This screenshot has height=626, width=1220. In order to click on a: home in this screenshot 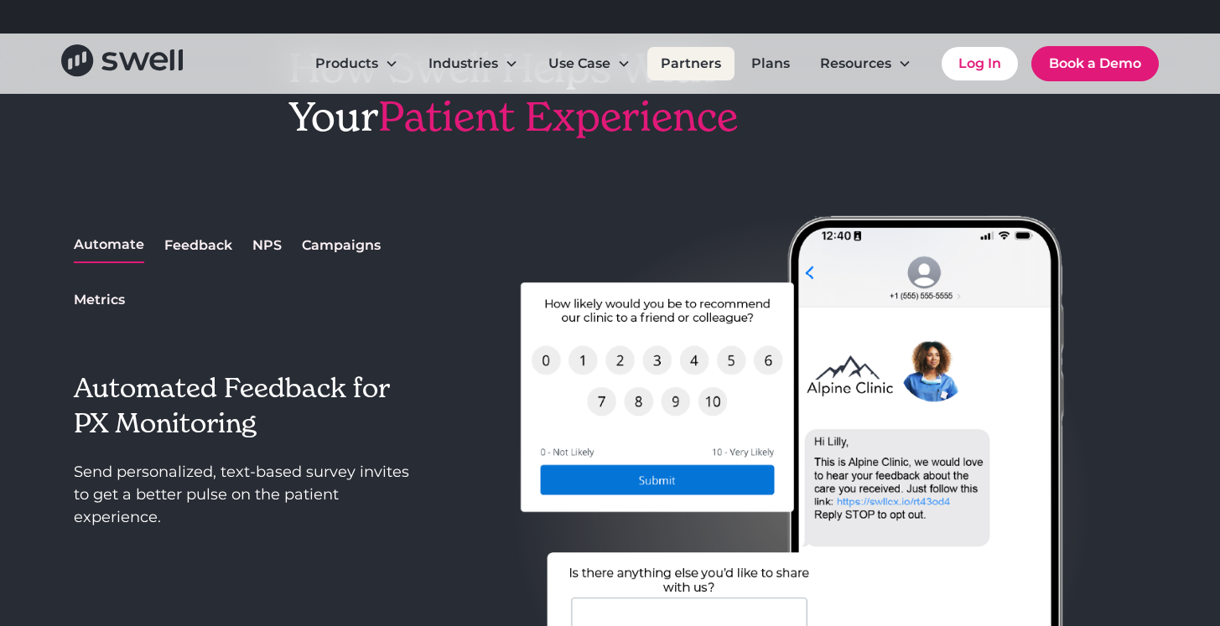, I will do `click(122, 63)`.